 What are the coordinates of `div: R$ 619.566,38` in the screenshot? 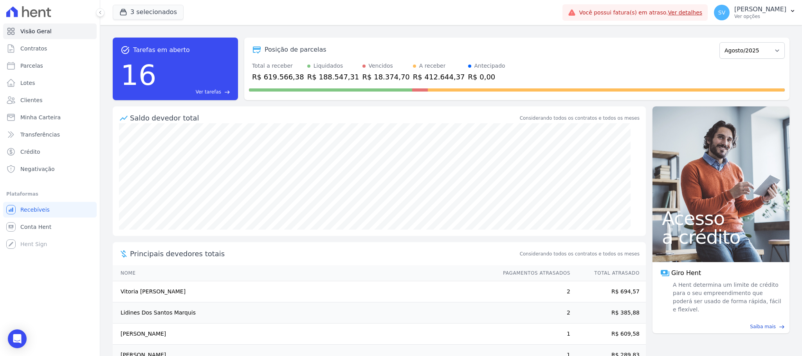 It's located at (278, 77).